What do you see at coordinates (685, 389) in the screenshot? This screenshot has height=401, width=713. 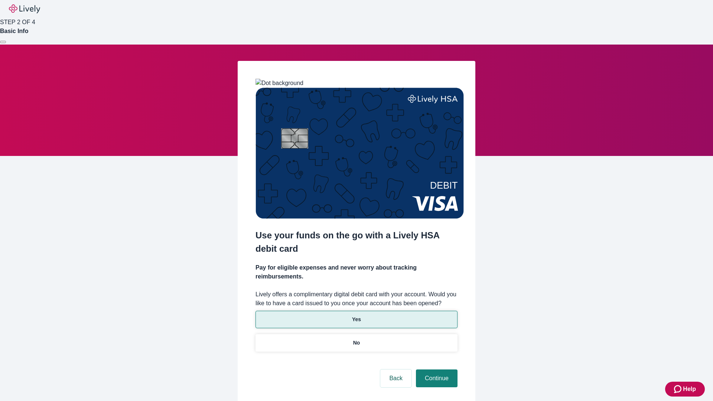 I see `button: Zendesk support iconHelp` at bounding box center [685, 389].